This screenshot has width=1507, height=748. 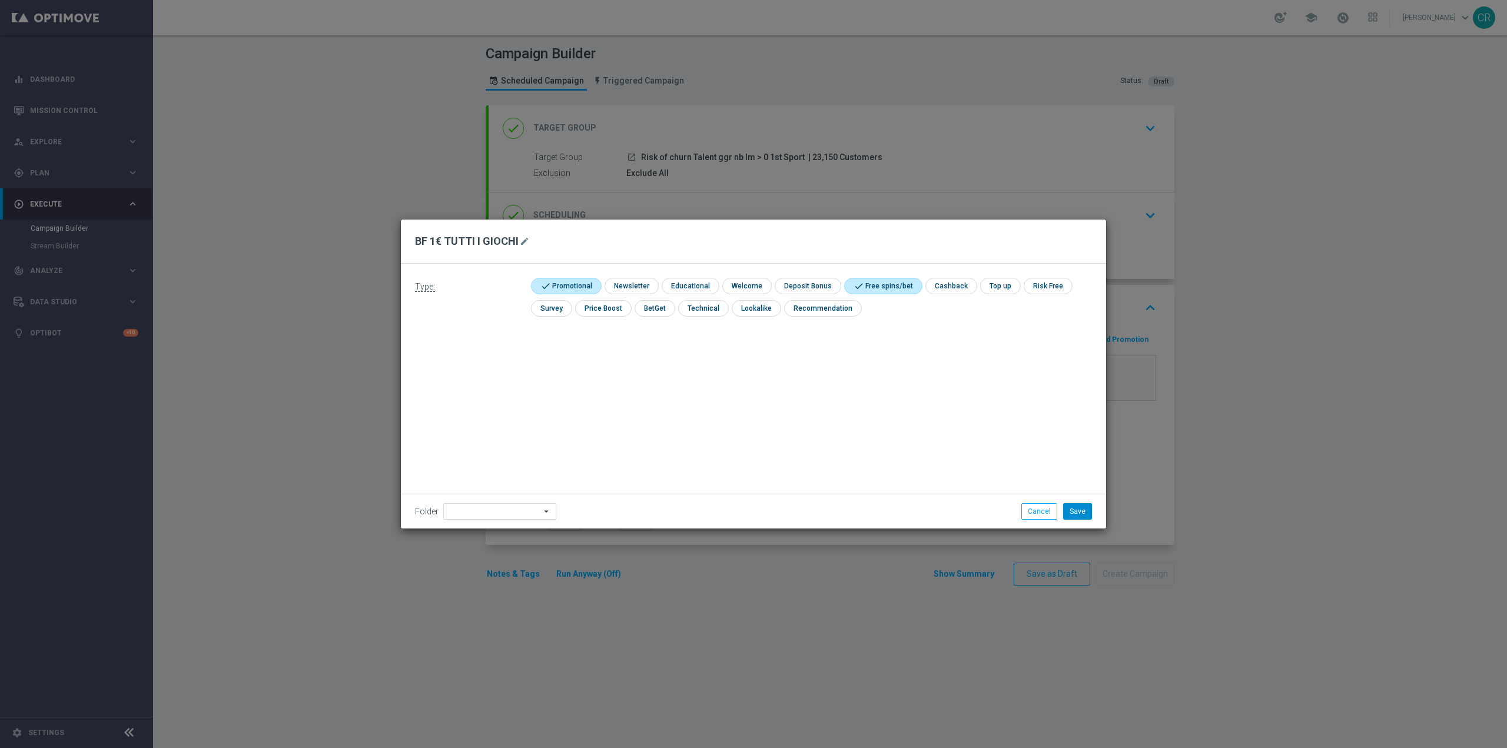 I want to click on i: arrow_drop_down, so click(x=547, y=512).